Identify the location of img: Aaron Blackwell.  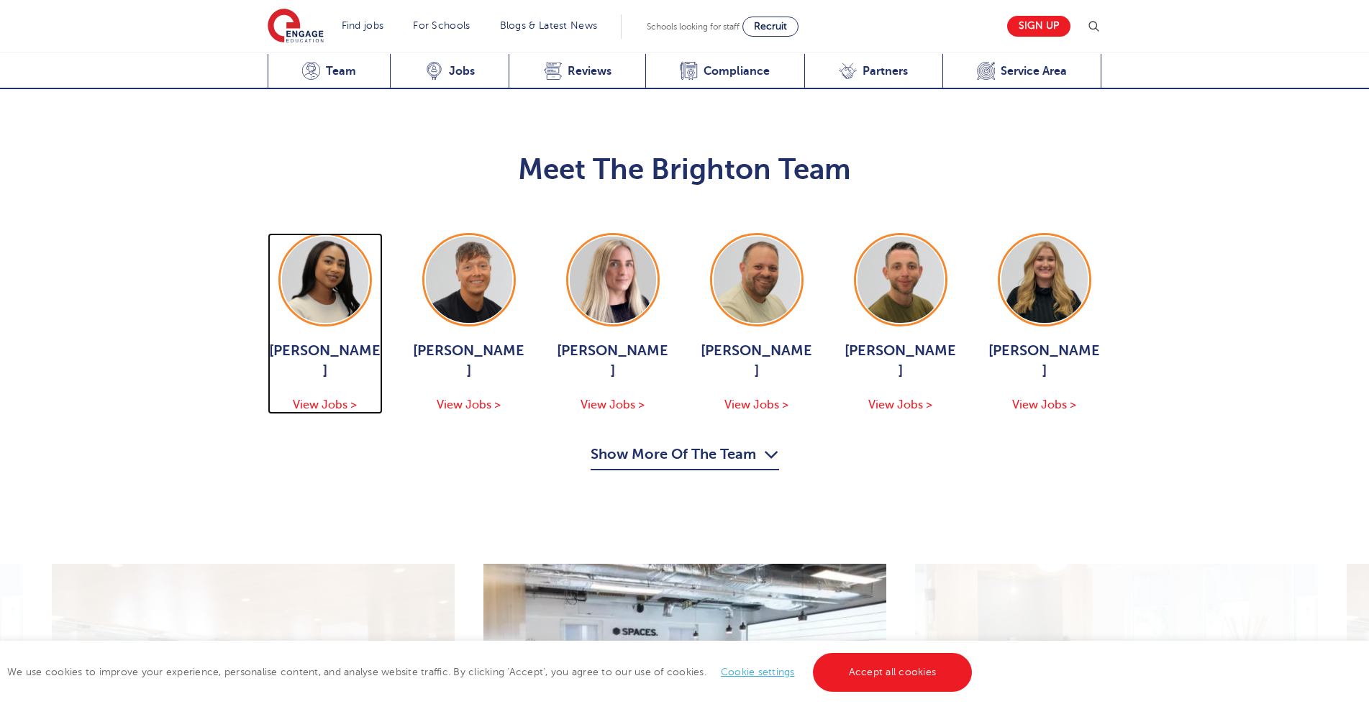
(469, 280).